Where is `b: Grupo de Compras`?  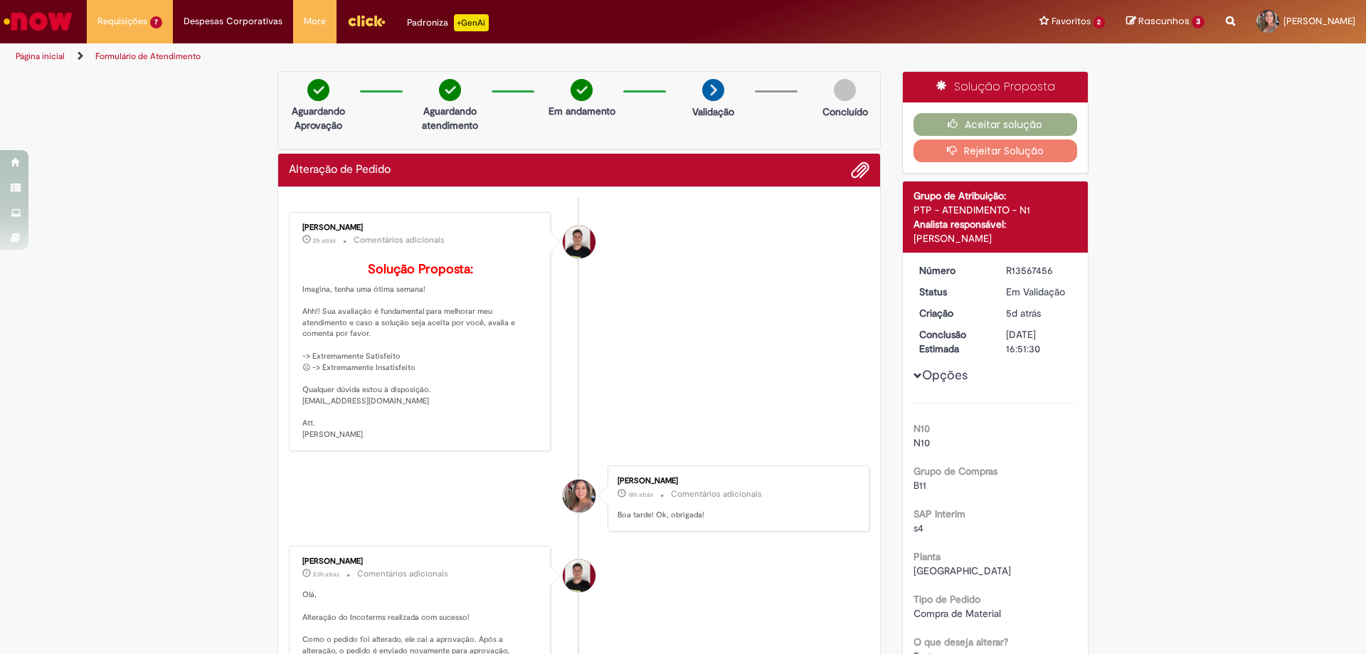
b: Grupo de Compras is located at coordinates (956, 471).